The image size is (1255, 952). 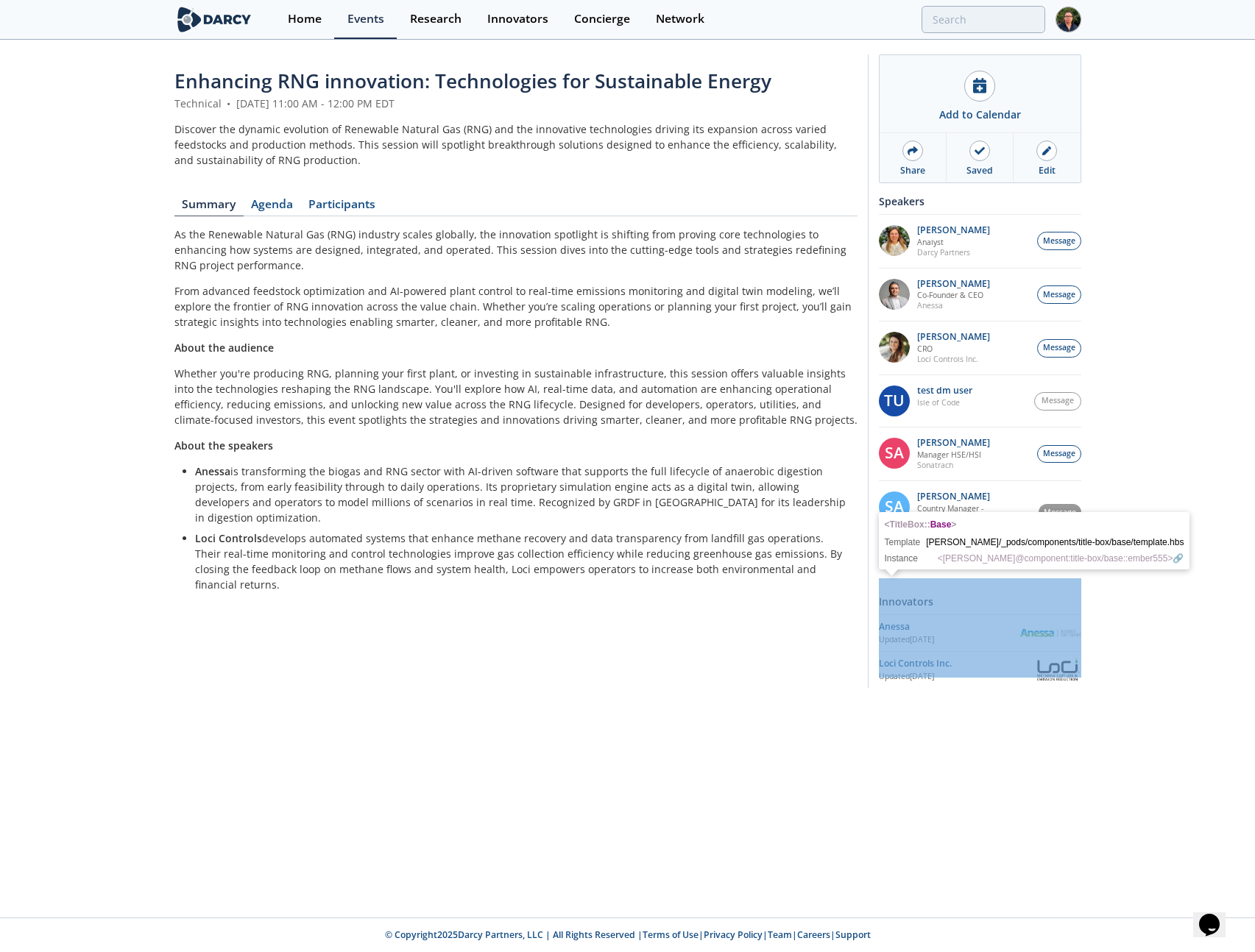 I want to click on img: fddc0511-1997-4ded-88a0-30228072d75f, so click(x=895, y=241).